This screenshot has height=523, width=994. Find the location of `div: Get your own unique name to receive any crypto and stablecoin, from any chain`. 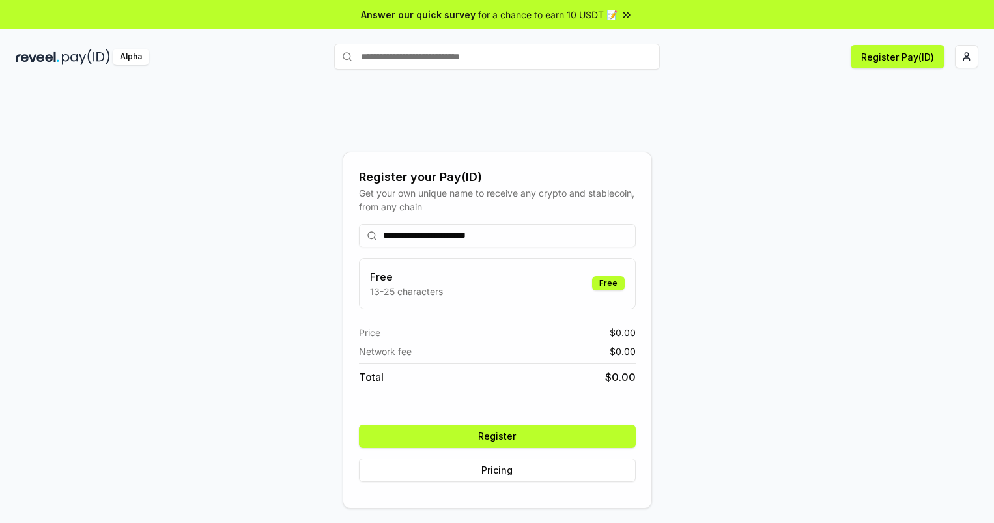

div: Get your own unique name to receive any crypto and stablecoin, from any chain is located at coordinates (497, 200).